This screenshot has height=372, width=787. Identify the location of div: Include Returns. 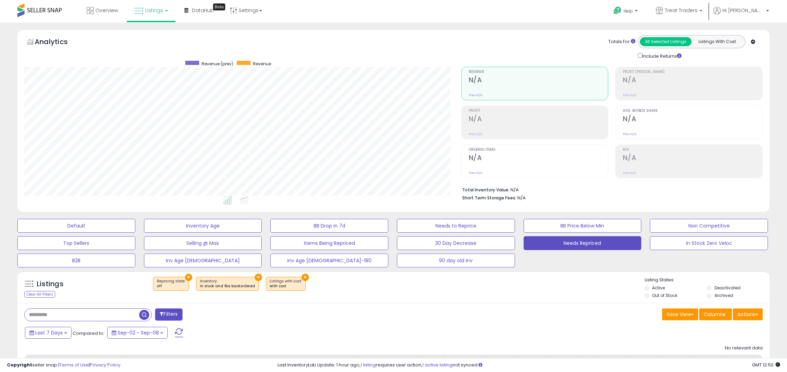
(661, 56).